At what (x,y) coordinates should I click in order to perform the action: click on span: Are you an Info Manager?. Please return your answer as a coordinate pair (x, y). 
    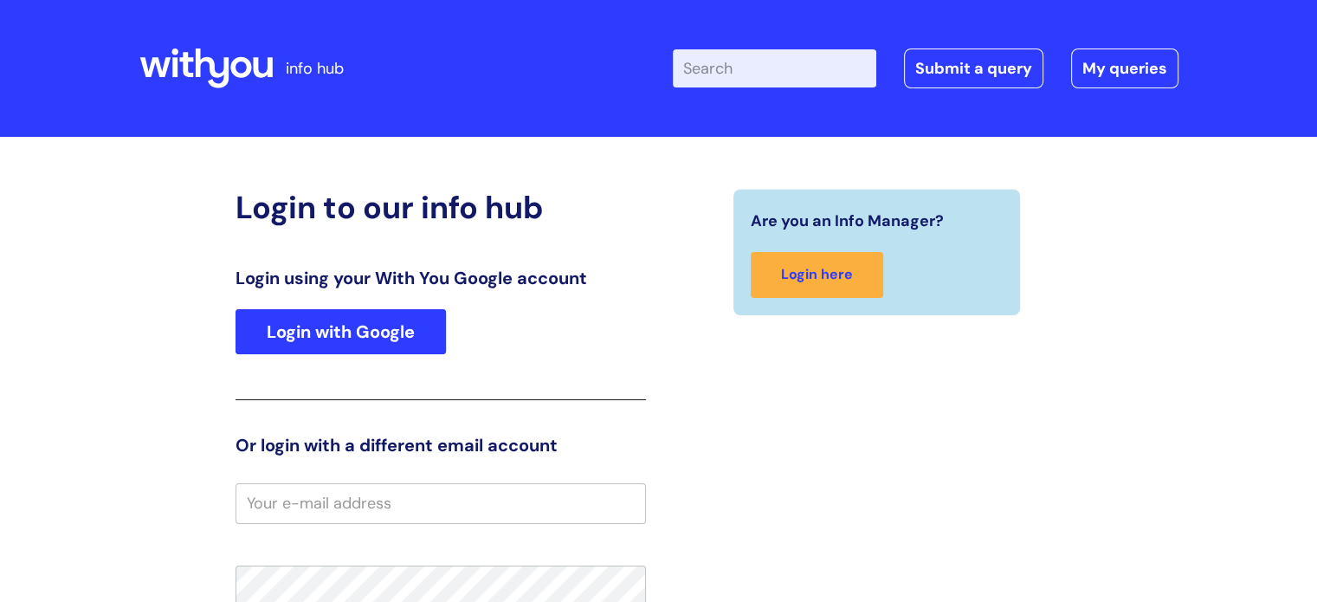
    Looking at the image, I should click on (847, 221).